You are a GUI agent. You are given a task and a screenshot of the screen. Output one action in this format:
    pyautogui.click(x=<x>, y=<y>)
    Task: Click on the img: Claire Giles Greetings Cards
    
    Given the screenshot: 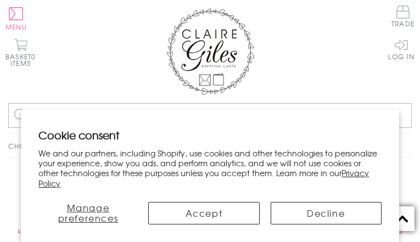 What is the action you would take?
    pyautogui.click(x=210, y=52)
    